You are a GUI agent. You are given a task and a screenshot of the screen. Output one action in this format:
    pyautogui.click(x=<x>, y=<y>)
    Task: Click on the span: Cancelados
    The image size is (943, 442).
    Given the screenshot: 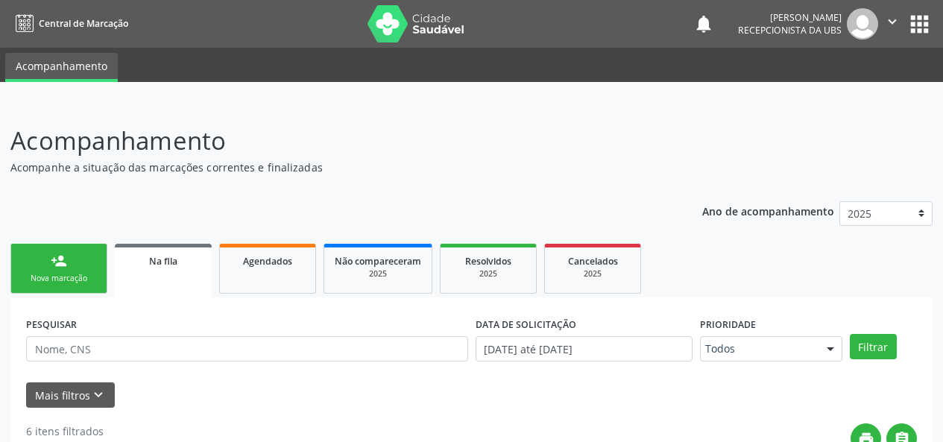 What is the action you would take?
    pyautogui.click(x=592, y=261)
    